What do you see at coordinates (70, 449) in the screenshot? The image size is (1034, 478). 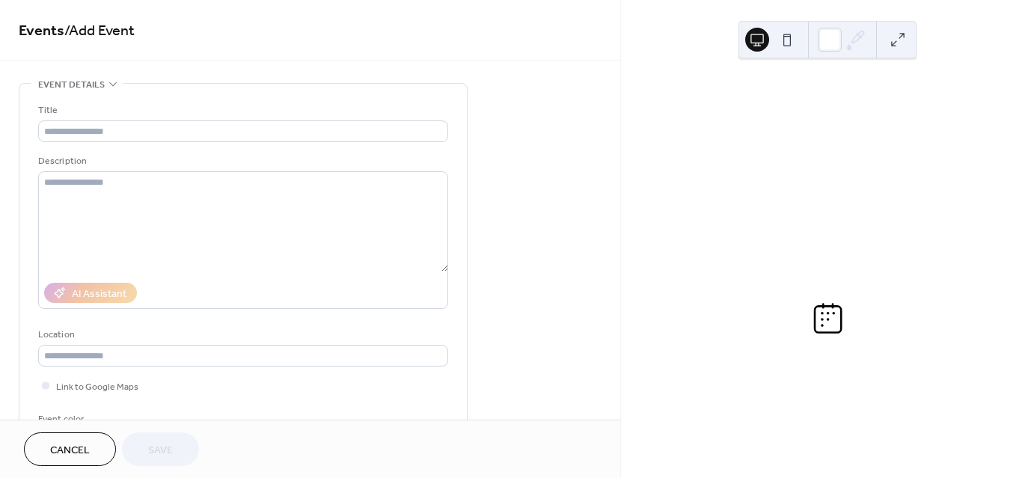 I see `button: Cancel` at bounding box center [70, 449].